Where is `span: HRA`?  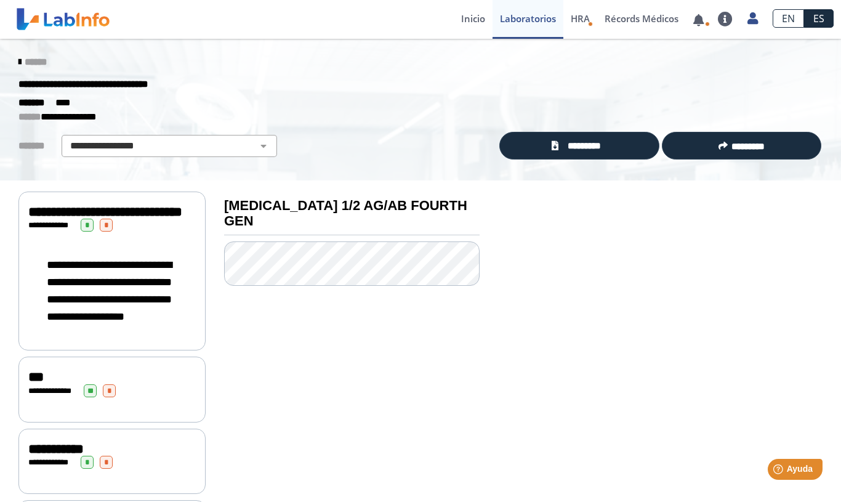
span: HRA is located at coordinates (580, 18).